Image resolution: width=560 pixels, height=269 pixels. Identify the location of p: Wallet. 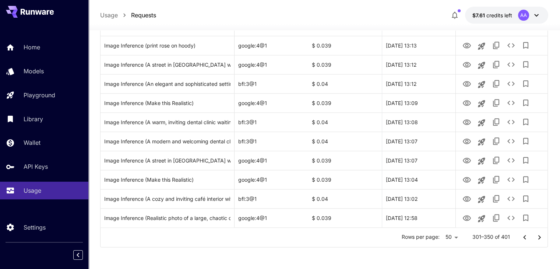
(32, 142).